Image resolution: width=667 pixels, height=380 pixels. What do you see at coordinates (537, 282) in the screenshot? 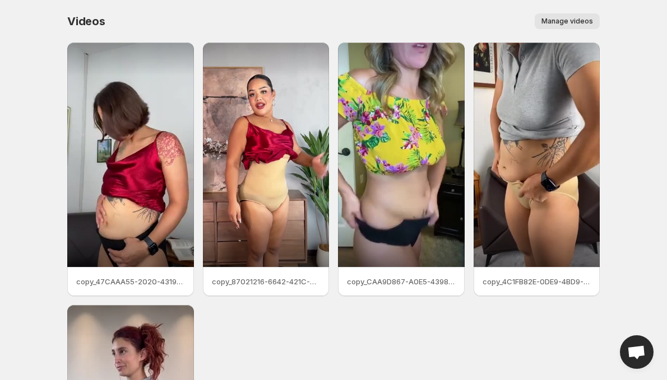
I see `p: copy_4C1FB82E-0DE9-4BD9-ADF6-E22F1DC87983-ezgifcom-mute-video` at bounding box center [537, 282].